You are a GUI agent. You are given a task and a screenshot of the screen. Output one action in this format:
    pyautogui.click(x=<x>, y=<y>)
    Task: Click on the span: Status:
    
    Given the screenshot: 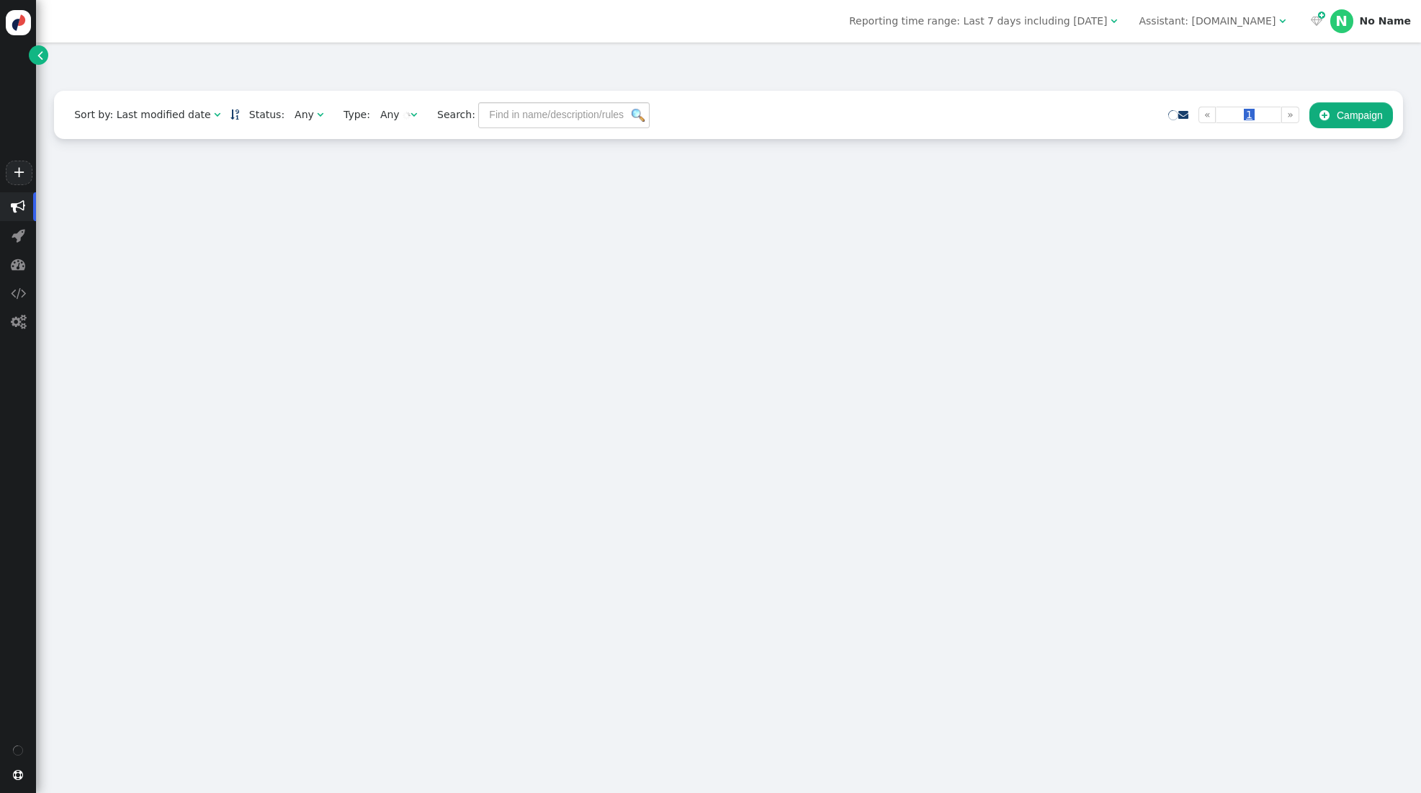 What is the action you would take?
    pyautogui.click(x=261, y=115)
    